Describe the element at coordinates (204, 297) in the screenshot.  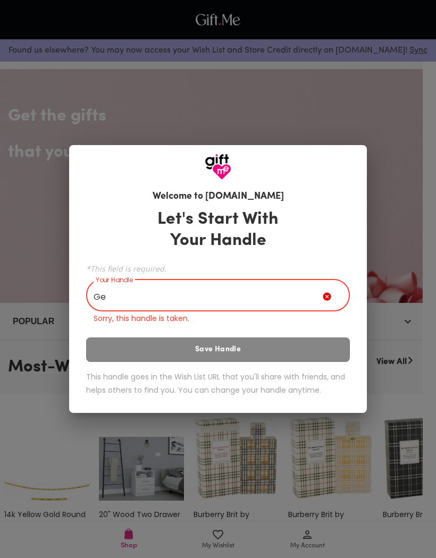
I see `input: Your Handle` at that location.